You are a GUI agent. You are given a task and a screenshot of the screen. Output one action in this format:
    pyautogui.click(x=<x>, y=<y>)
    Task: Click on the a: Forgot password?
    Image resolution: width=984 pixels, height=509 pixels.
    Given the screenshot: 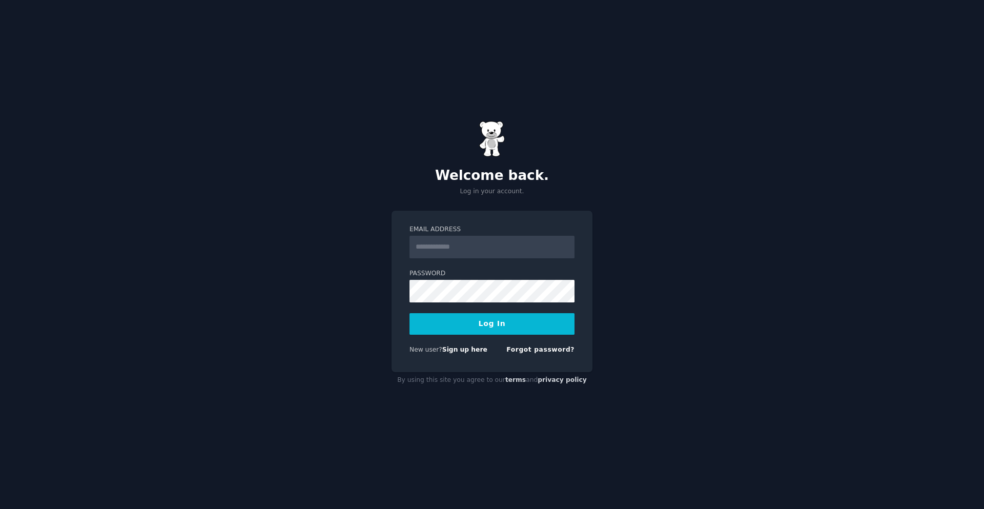 What is the action you would take?
    pyautogui.click(x=540, y=349)
    